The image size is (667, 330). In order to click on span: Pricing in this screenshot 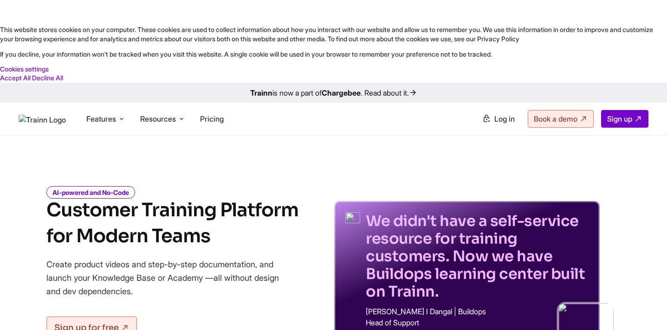, I will do `click(212, 119)`.